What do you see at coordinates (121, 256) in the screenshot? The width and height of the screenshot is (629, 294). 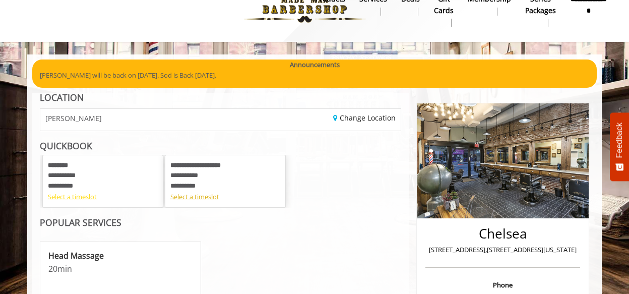 I see `p: Head Massage` at bounding box center [121, 256].